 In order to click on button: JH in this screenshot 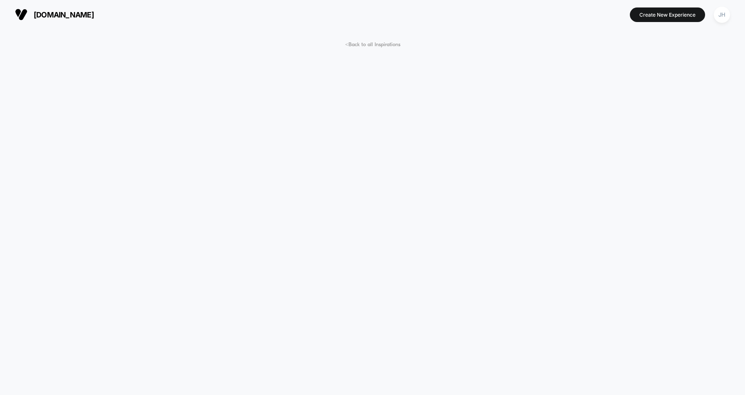, I will do `click(722, 15)`.